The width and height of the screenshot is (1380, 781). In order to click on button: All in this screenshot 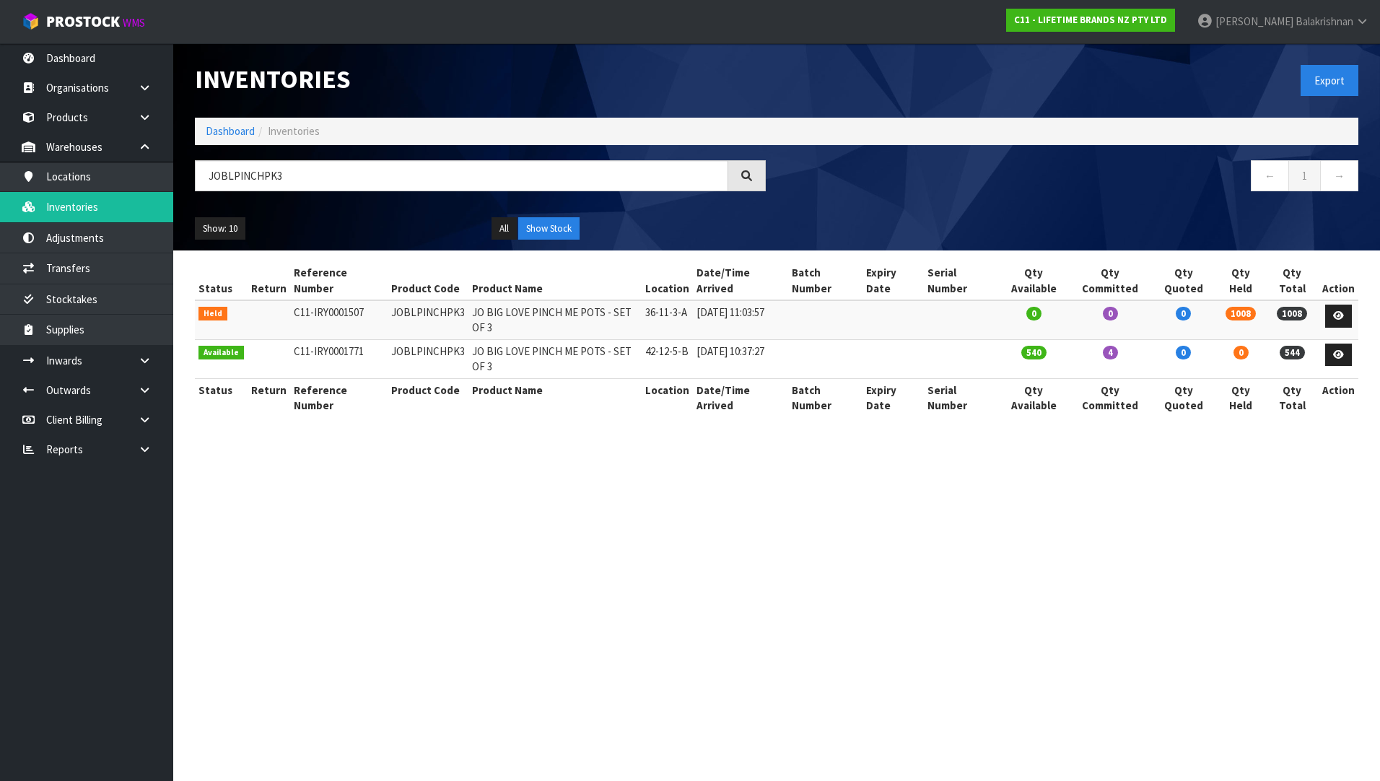, I will do `click(504, 229)`.